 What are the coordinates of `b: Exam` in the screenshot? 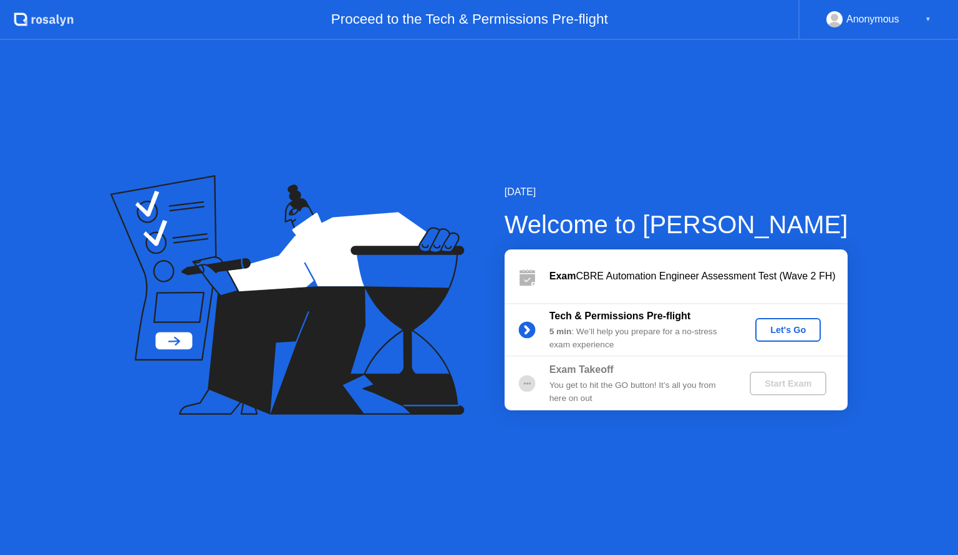 It's located at (563, 276).